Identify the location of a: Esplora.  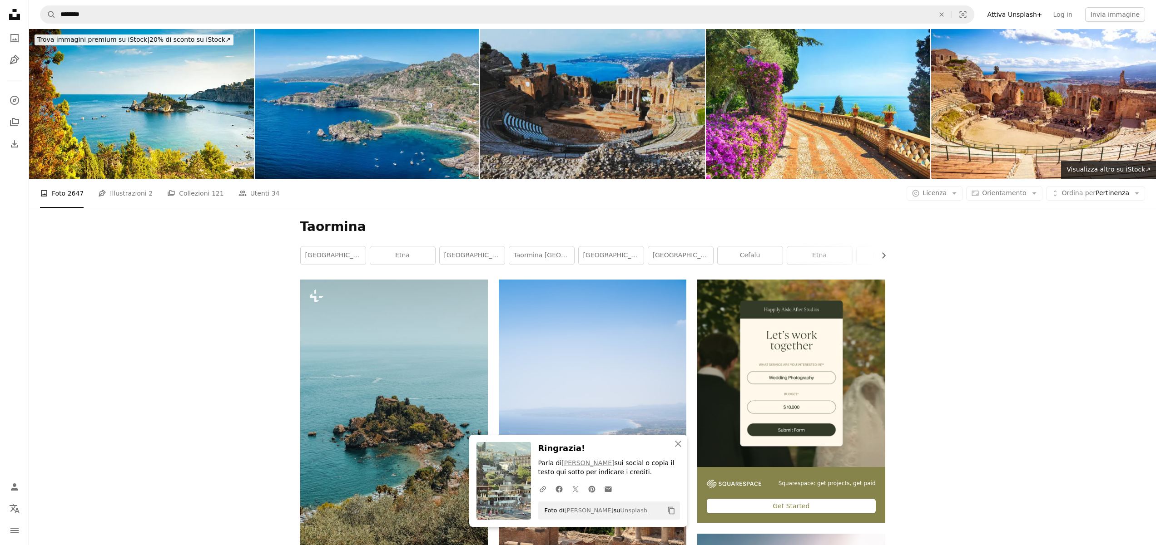
(15, 100).